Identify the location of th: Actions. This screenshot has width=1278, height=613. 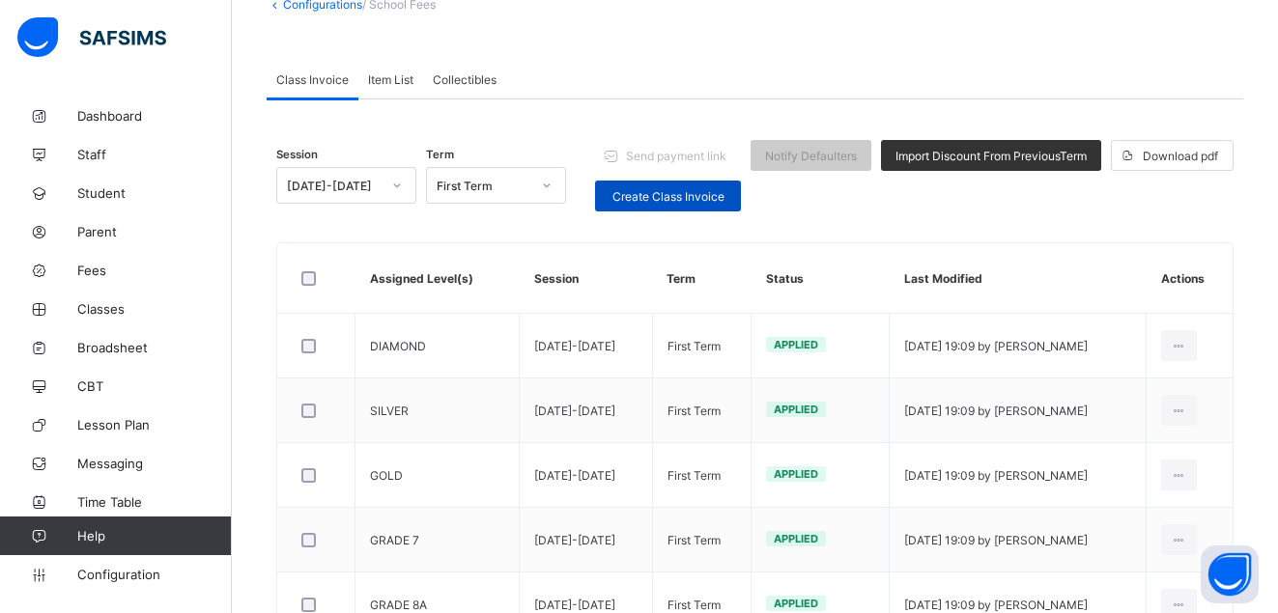
(1189, 278).